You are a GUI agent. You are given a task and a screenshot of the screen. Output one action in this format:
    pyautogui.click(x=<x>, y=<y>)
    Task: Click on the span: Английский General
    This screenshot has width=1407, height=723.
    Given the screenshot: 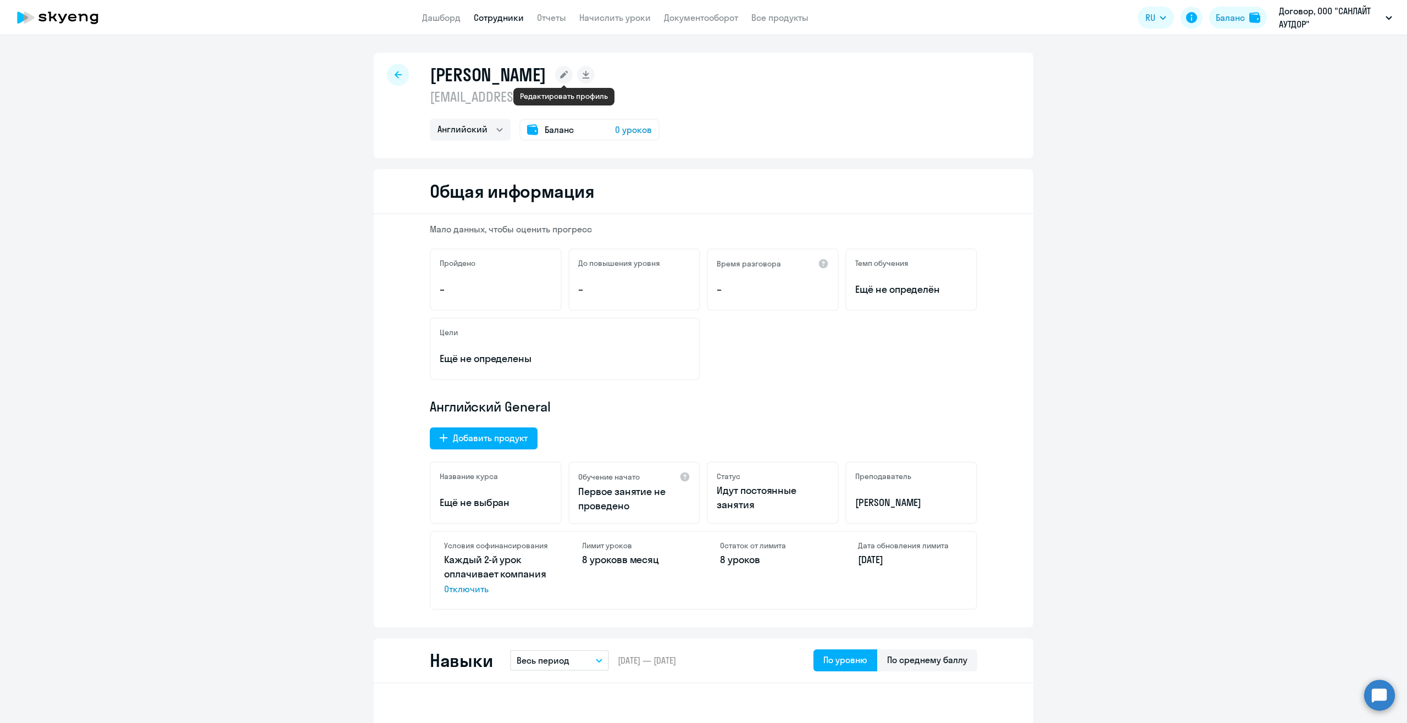 What is the action you would take?
    pyautogui.click(x=490, y=407)
    